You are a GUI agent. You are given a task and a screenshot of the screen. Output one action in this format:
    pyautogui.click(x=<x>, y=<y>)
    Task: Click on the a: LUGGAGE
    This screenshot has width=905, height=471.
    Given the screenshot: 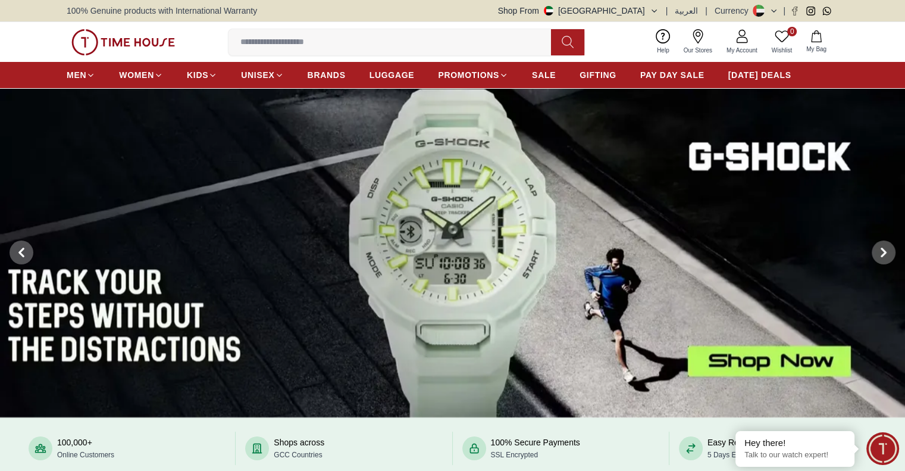 What is the action you would take?
    pyautogui.click(x=392, y=75)
    